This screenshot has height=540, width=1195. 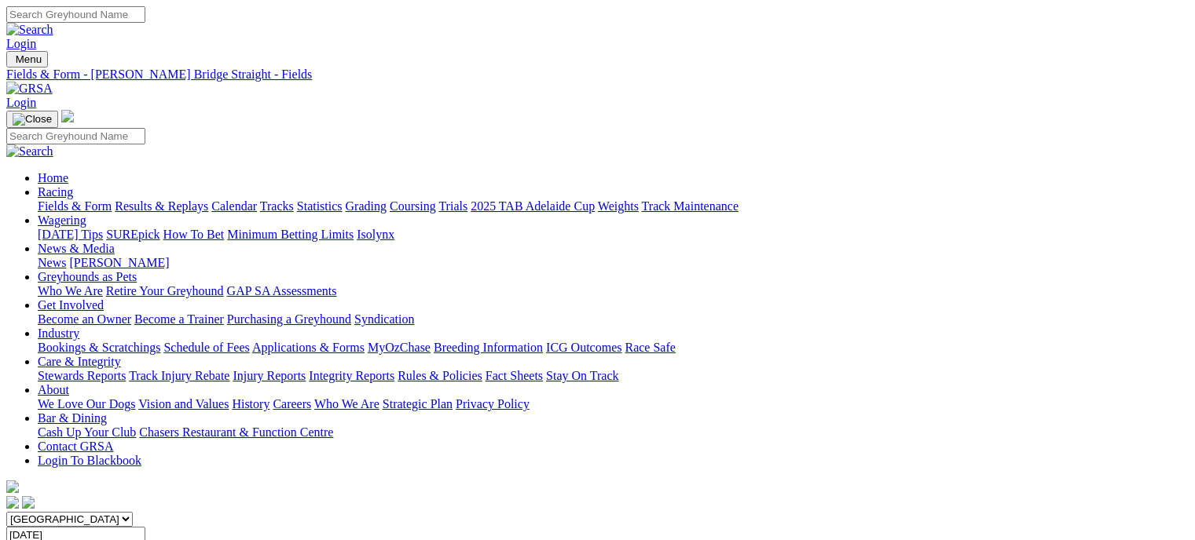 I want to click on a: Racing, so click(x=55, y=192).